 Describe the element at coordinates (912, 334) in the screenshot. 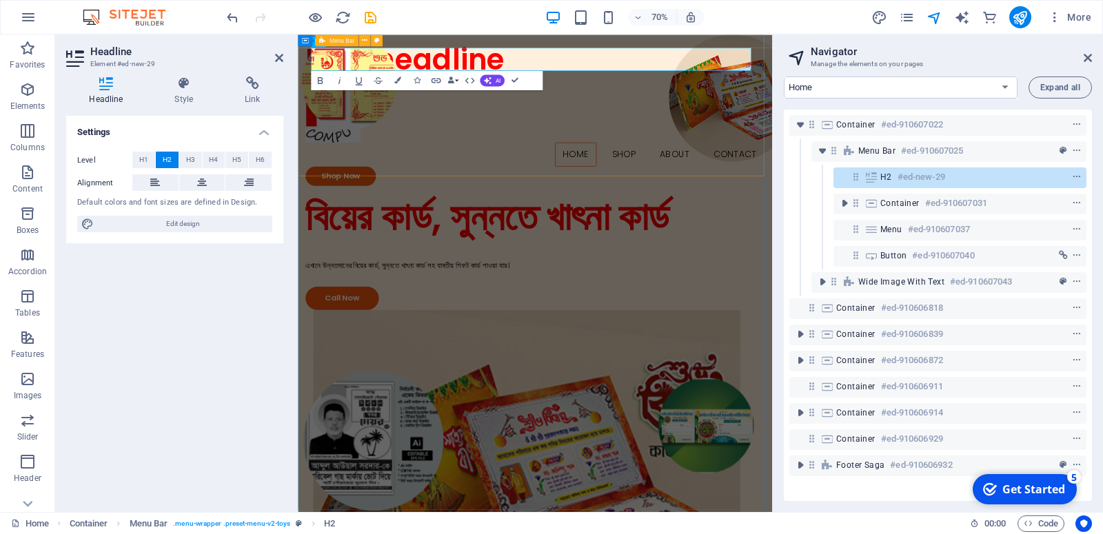

I see `h6: #ed-910606839` at that location.